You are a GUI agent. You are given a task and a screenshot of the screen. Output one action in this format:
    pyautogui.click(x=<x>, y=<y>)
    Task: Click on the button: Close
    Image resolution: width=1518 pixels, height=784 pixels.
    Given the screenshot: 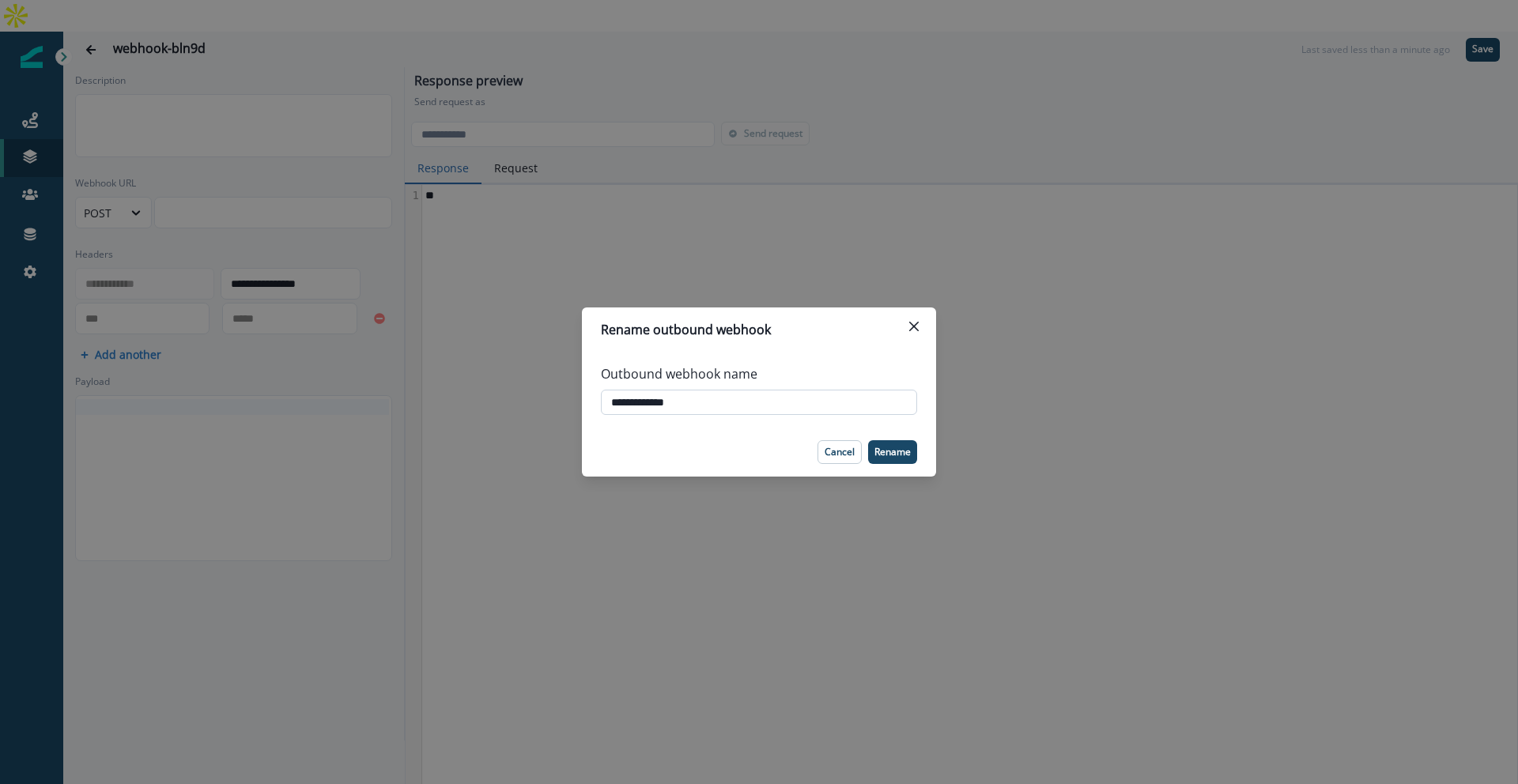 What is the action you would take?
    pyautogui.click(x=914, y=327)
    